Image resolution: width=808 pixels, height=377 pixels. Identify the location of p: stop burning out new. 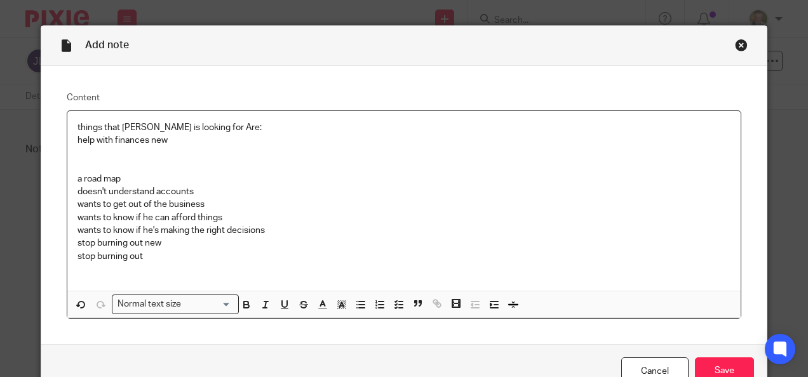
(404, 243).